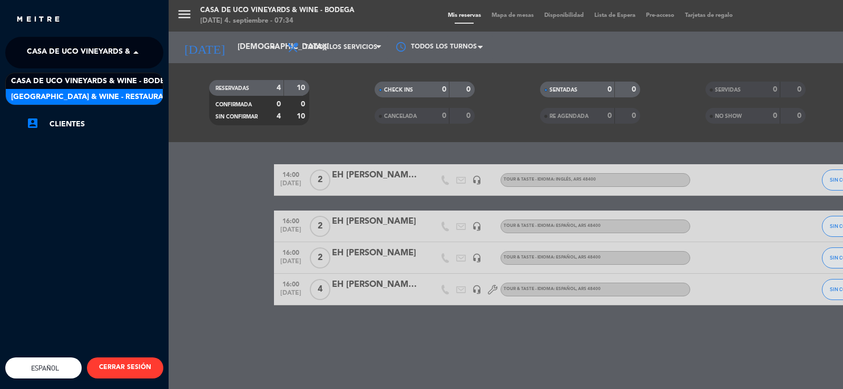  What do you see at coordinates (95, 124) in the screenshot?
I see `a: account_boxClientes` at bounding box center [95, 124].